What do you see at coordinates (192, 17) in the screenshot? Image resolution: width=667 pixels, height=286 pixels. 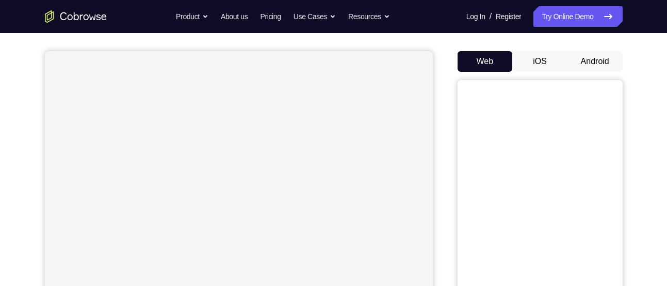 I see `button: Product` at bounding box center [192, 17].